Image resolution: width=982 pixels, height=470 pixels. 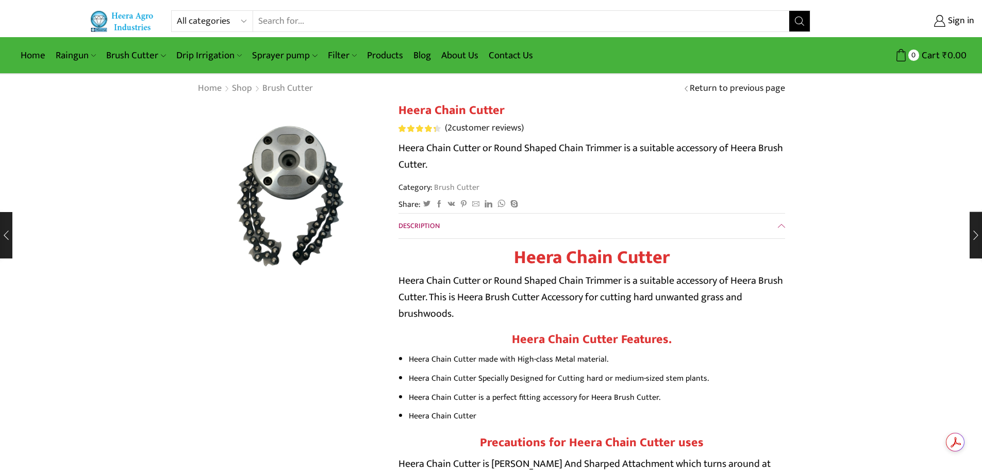 I want to click on a: About Us, so click(x=460, y=55).